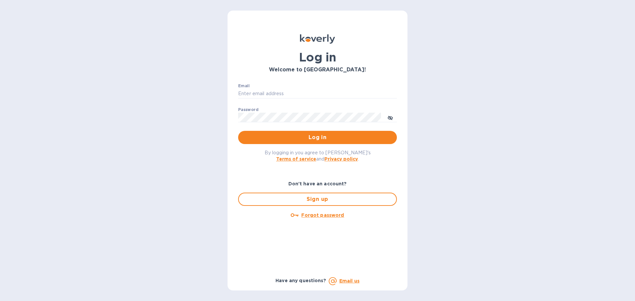 Image resolution: width=635 pixels, height=301 pixels. I want to click on a: Terms of service, so click(296, 159).